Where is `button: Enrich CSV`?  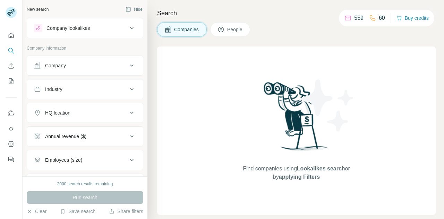 button: Enrich CSV is located at coordinates (11, 66).